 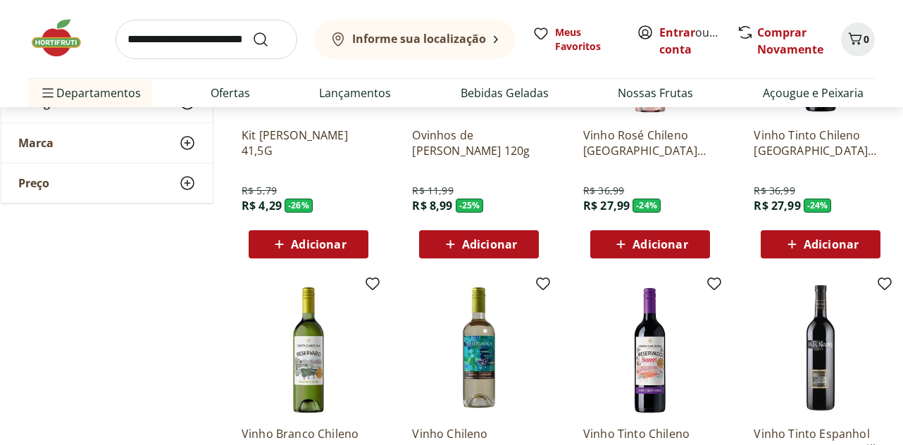 What do you see at coordinates (505, 93) in the screenshot?
I see `a: Bebidas Geladas` at bounding box center [505, 93].